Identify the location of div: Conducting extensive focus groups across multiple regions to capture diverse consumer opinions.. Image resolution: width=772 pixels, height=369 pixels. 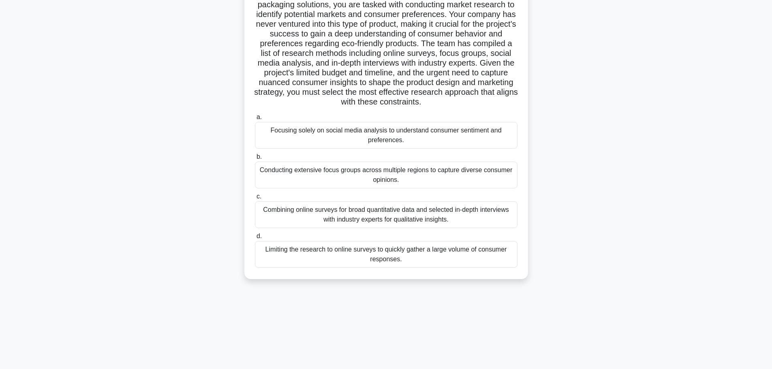
(386, 175).